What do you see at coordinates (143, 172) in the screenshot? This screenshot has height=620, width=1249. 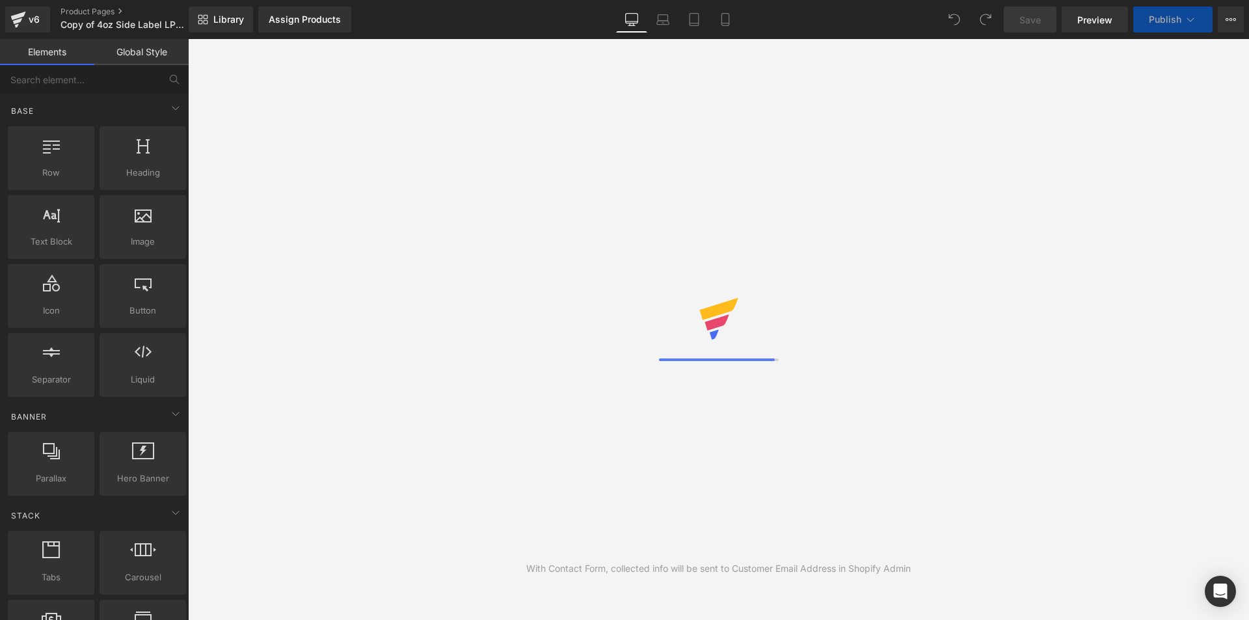 I see `span: Heading` at bounding box center [143, 172].